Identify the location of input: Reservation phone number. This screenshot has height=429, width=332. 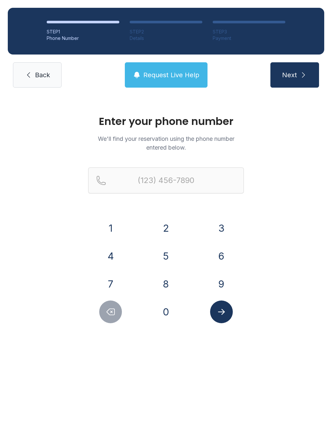
(166, 180).